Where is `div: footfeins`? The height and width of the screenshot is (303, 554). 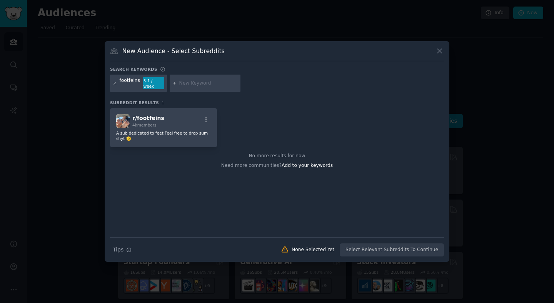 div: footfeins is located at coordinates (130, 84).